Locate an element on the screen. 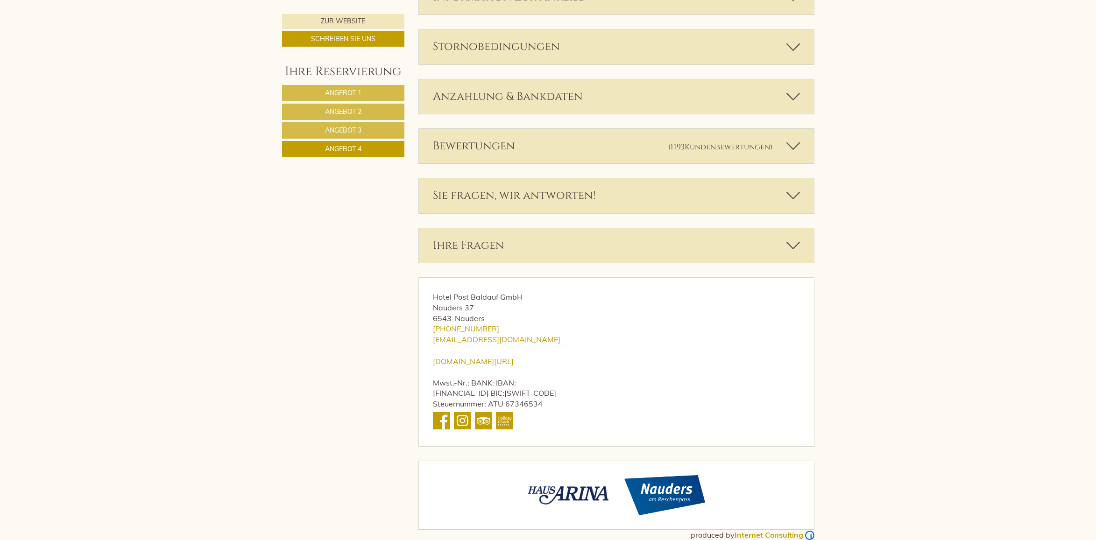 This screenshot has width=1096, height=540. span: Hotel Post Baldauf GmbH is located at coordinates (478, 297).